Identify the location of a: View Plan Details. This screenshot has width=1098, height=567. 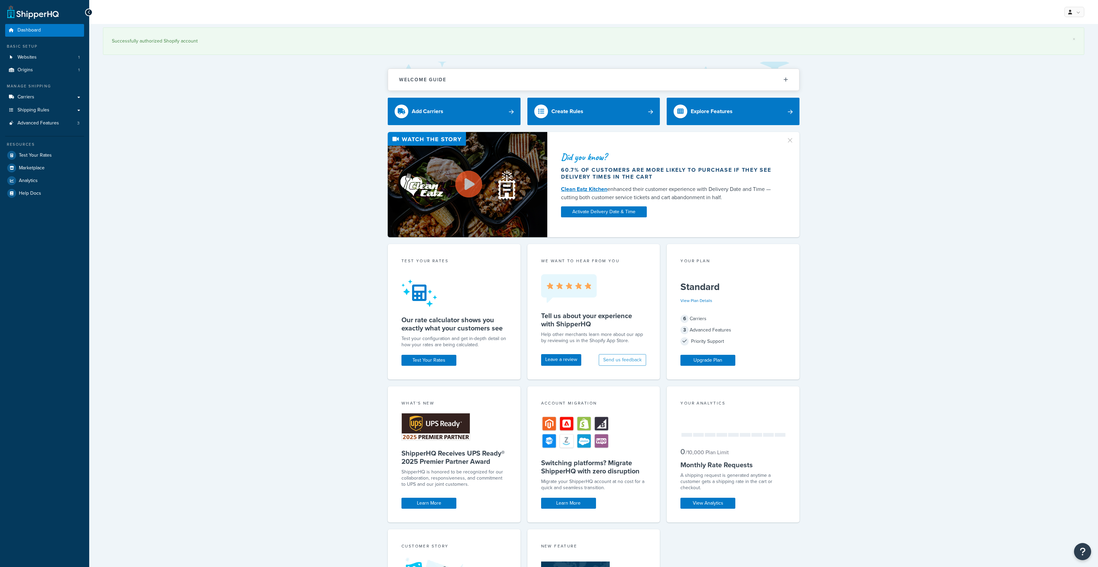
(696, 301).